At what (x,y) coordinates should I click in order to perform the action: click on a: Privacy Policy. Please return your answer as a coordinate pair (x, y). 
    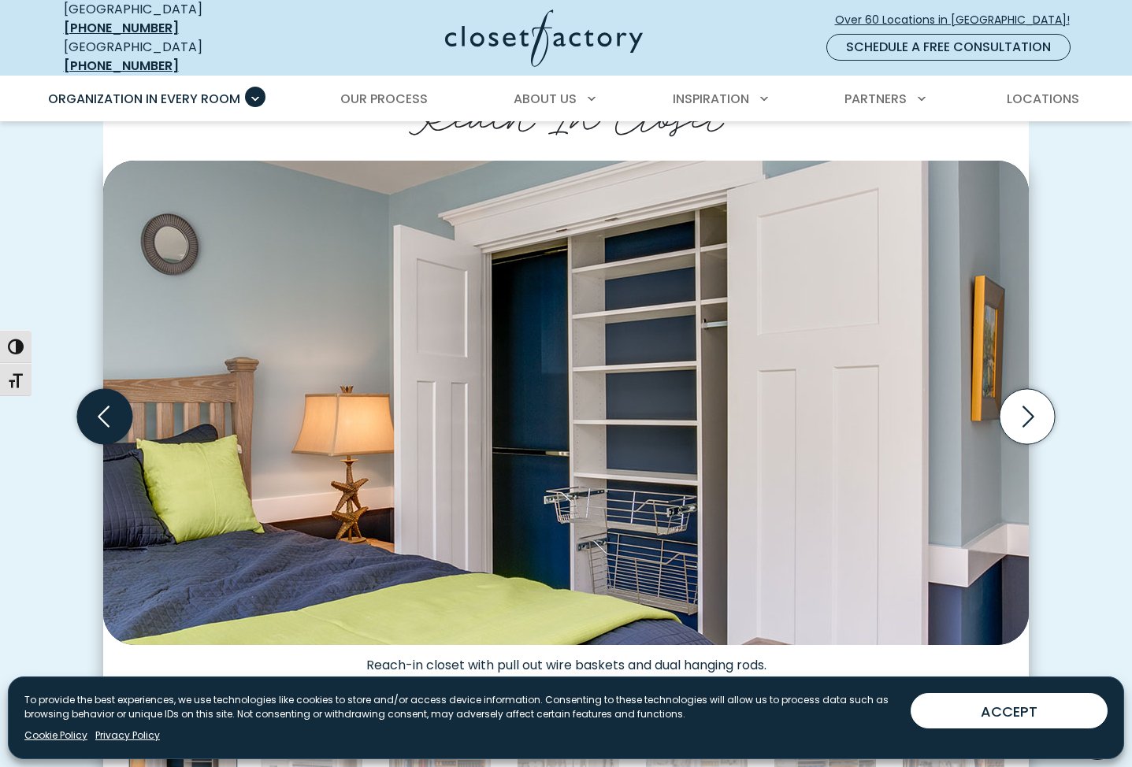
    Looking at the image, I should click on (128, 735).